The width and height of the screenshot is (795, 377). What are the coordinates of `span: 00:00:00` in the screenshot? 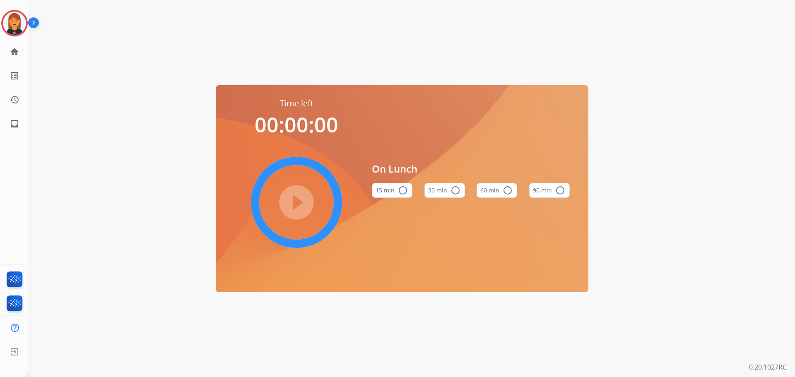 It's located at (296, 125).